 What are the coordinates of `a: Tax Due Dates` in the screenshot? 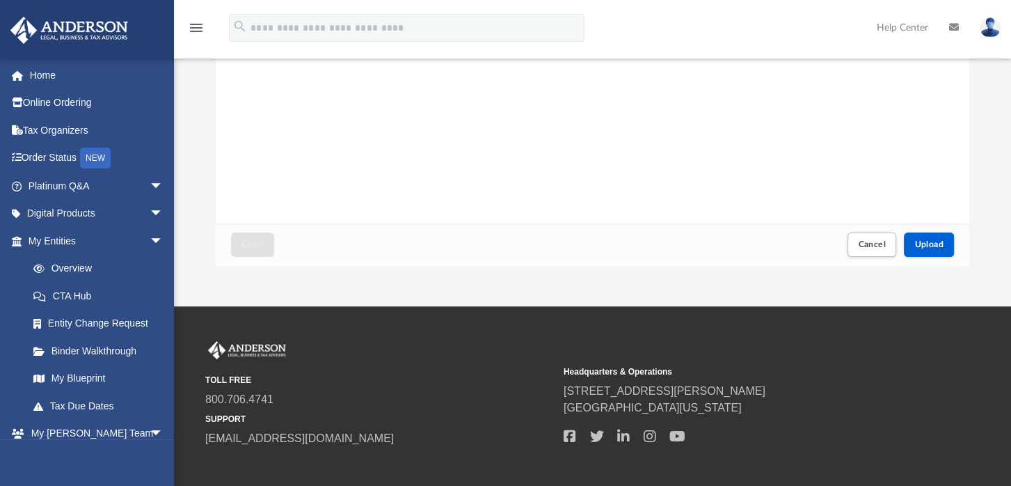 It's located at (102, 406).